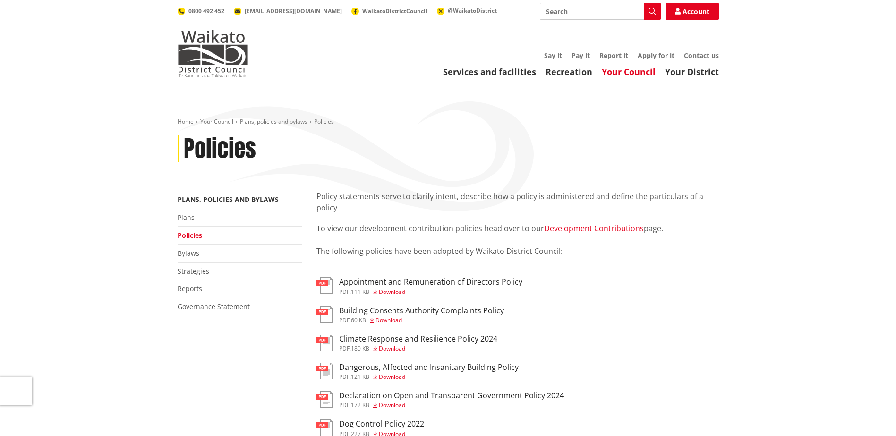  Describe the element at coordinates (360, 348) in the screenshot. I see `span: 180 KB` at that location.